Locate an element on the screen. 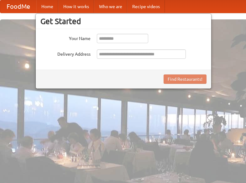  a: Home is located at coordinates (47, 7).